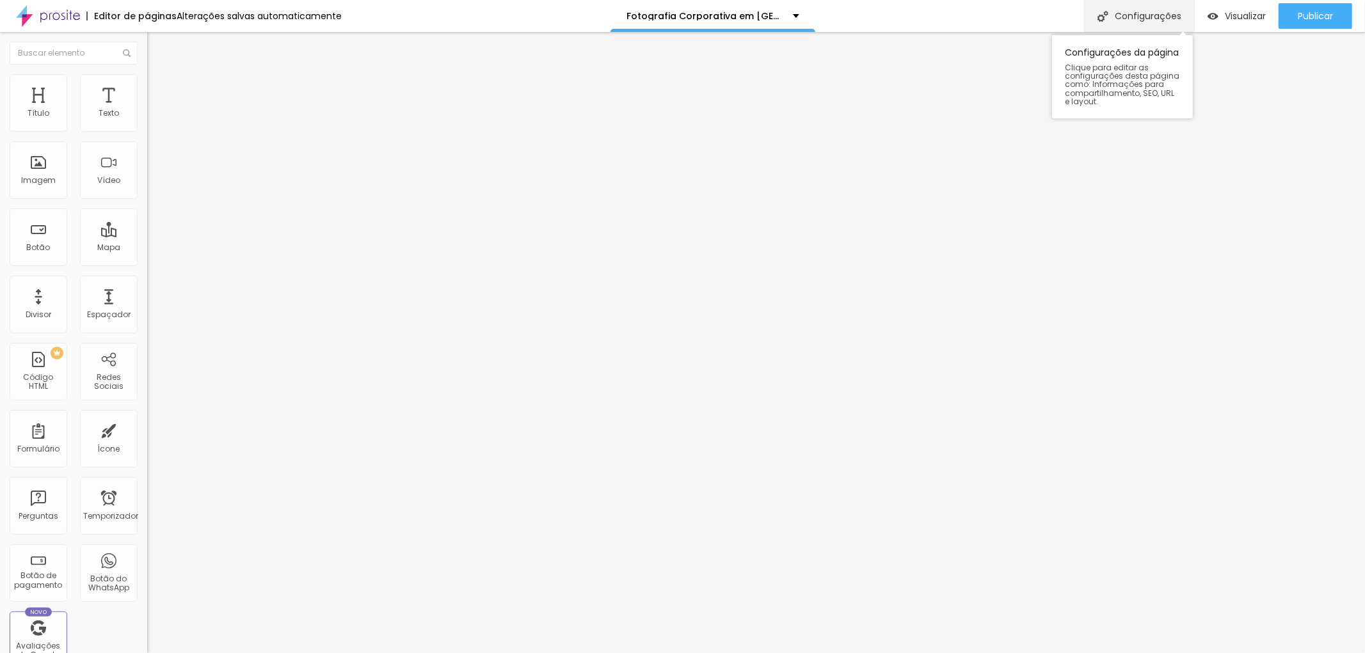 The width and height of the screenshot is (1365, 653). What do you see at coordinates (38, 247) in the screenshot?
I see `font: Botão` at bounding box center [38, 247].